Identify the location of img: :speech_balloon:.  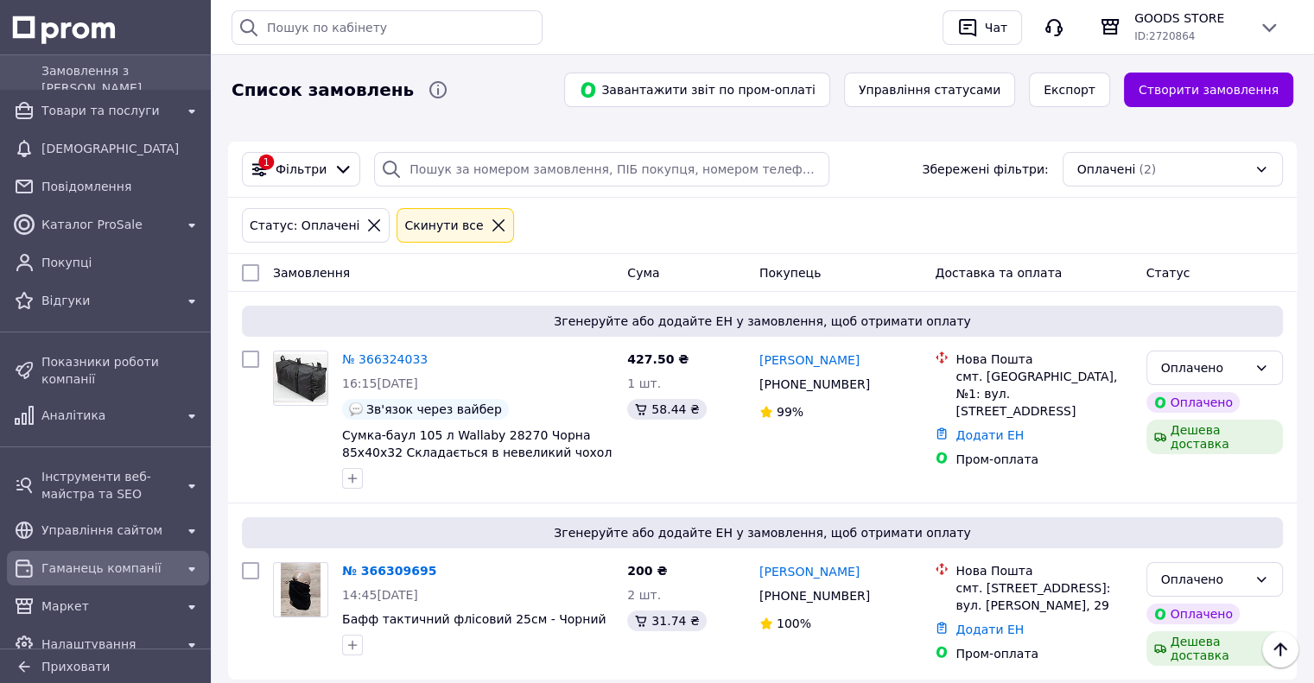
(356, 410).